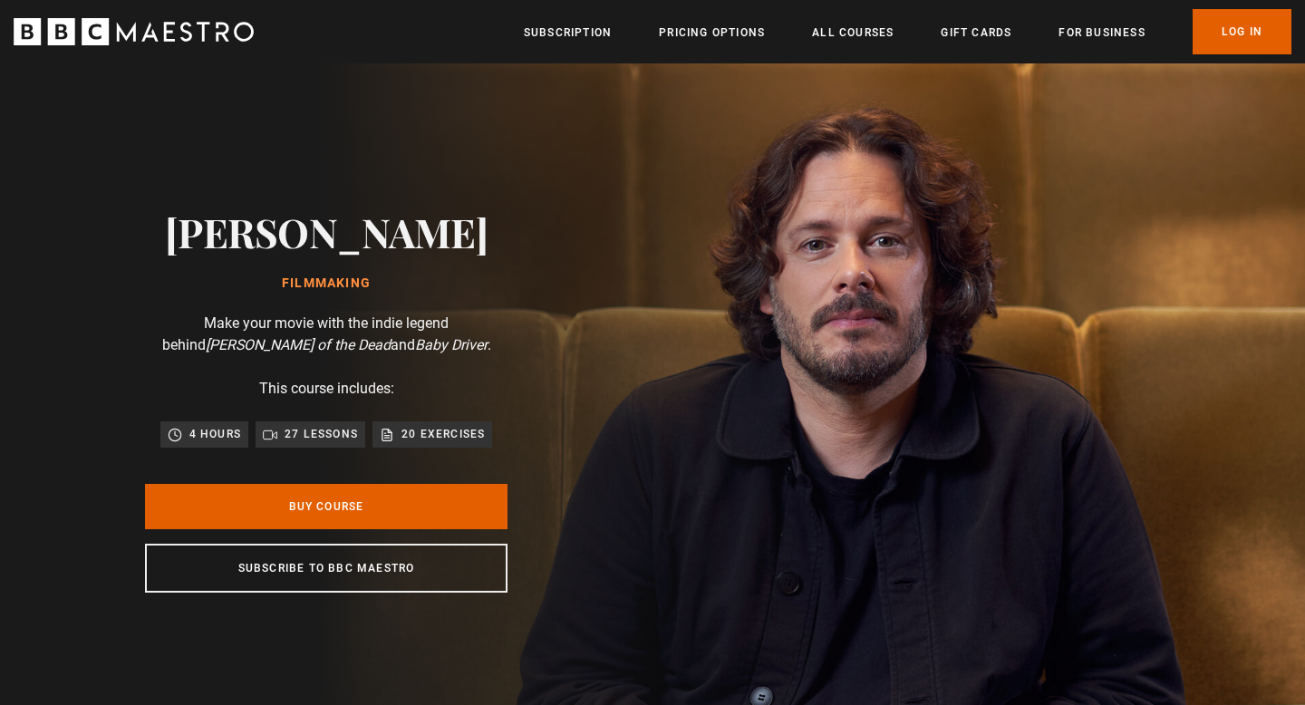  I want to click on a: All Courses, so click(853, 33).